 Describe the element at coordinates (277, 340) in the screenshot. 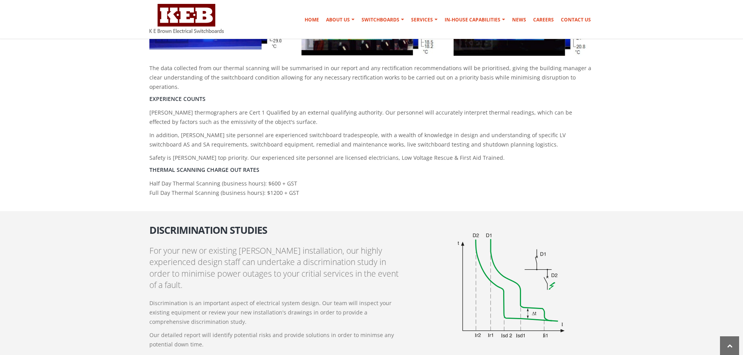

I see `p: Our detailed report will identify potential risks and provide solutions in order to minimse any p...` at that location.